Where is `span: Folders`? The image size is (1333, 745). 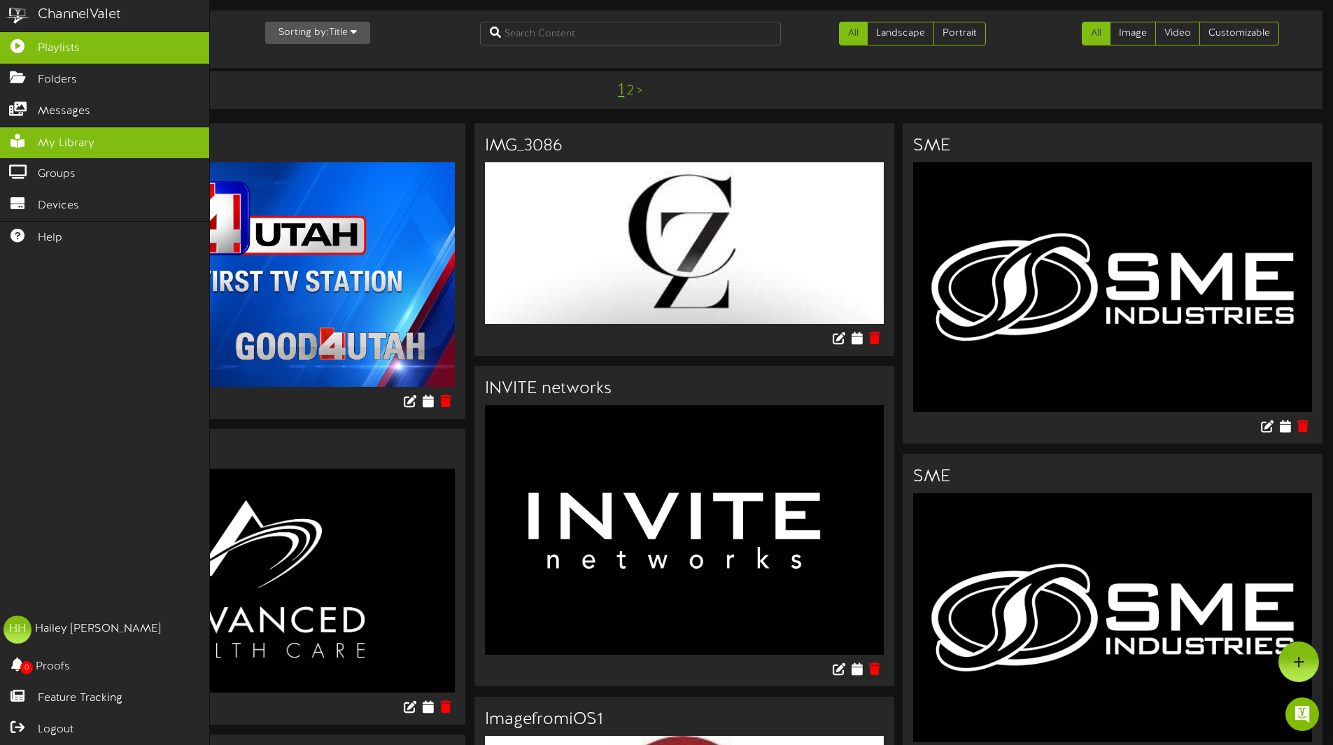 span: Folders is located at coordinates (57, 80).